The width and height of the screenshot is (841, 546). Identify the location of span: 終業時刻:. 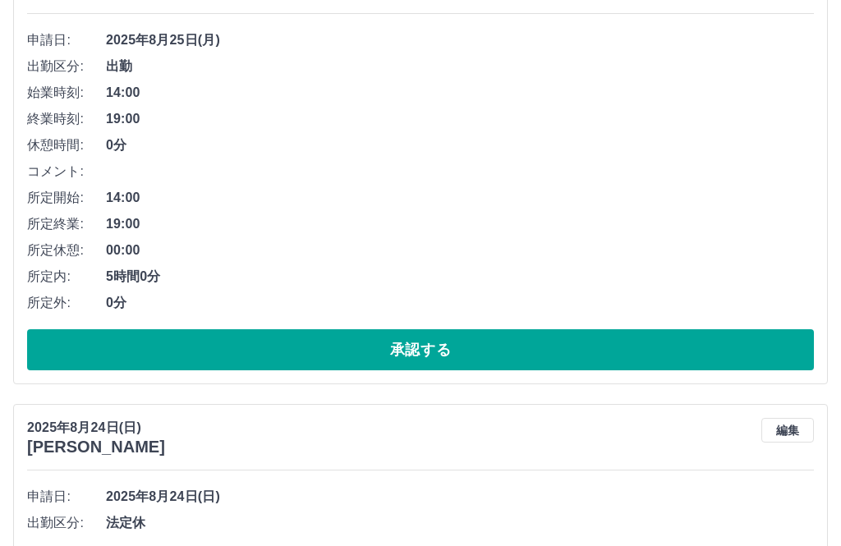
(67, 119).